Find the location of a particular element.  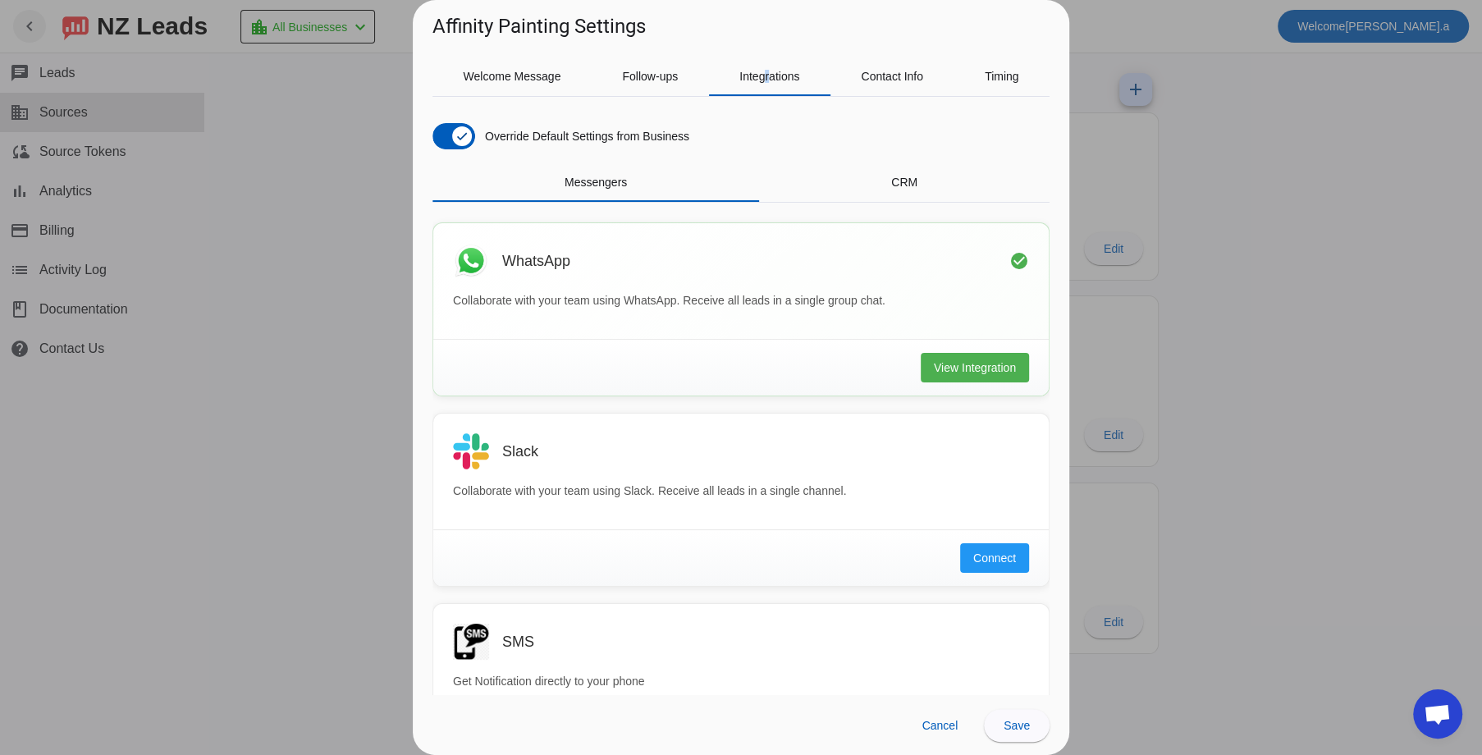

span: Save is located at coordinates (1017, 725).